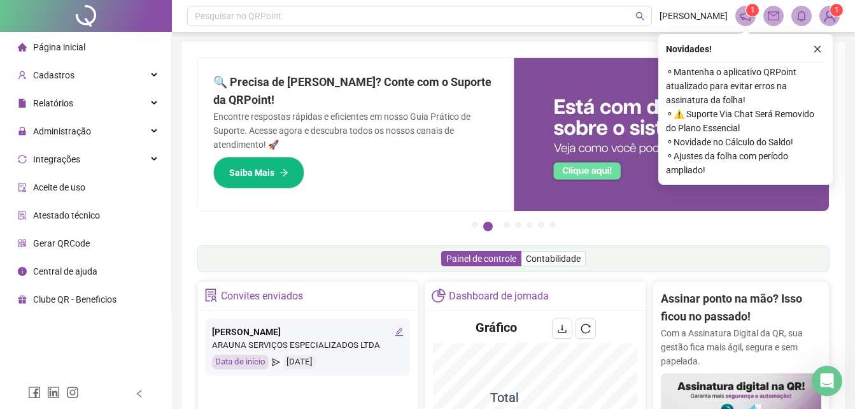  I want to click on span: qrcode, so click(22, 243).